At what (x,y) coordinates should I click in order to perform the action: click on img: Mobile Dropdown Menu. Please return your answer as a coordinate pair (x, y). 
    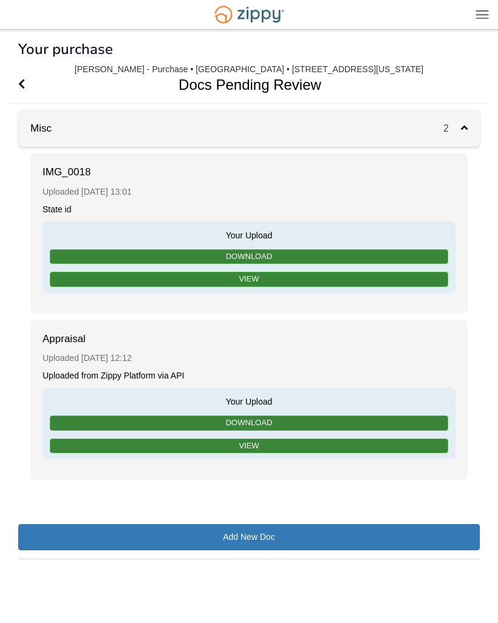
    Looking at the image, I should click on (482, 14).